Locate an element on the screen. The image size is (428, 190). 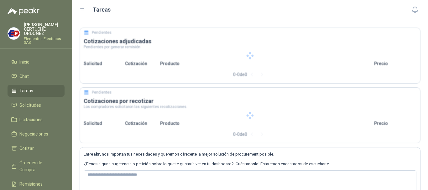
span: Solicitudes is located at coordinates (30, 105).